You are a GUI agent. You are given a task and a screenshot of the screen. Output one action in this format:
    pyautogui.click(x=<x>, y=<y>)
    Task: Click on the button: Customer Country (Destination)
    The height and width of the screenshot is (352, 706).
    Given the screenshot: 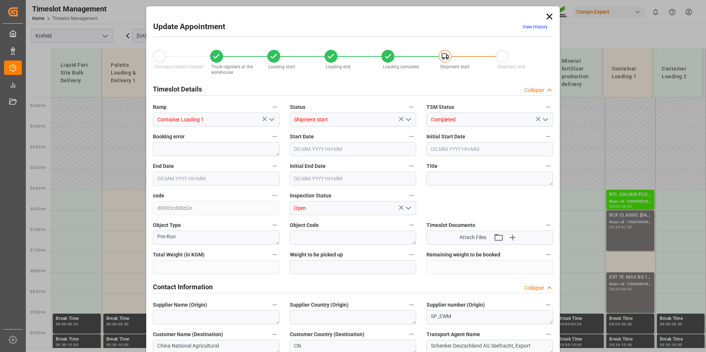 What is the action you would take?
    pyautogui.click(x=411, y=334)
    